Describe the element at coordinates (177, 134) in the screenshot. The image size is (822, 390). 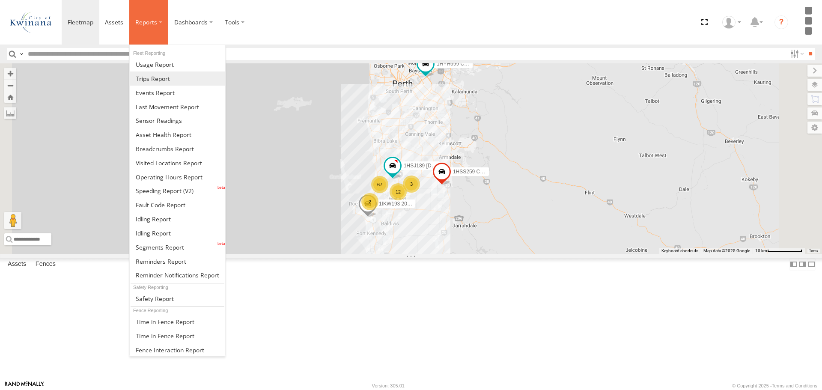
I see `a: Asset Health Report` at that location.